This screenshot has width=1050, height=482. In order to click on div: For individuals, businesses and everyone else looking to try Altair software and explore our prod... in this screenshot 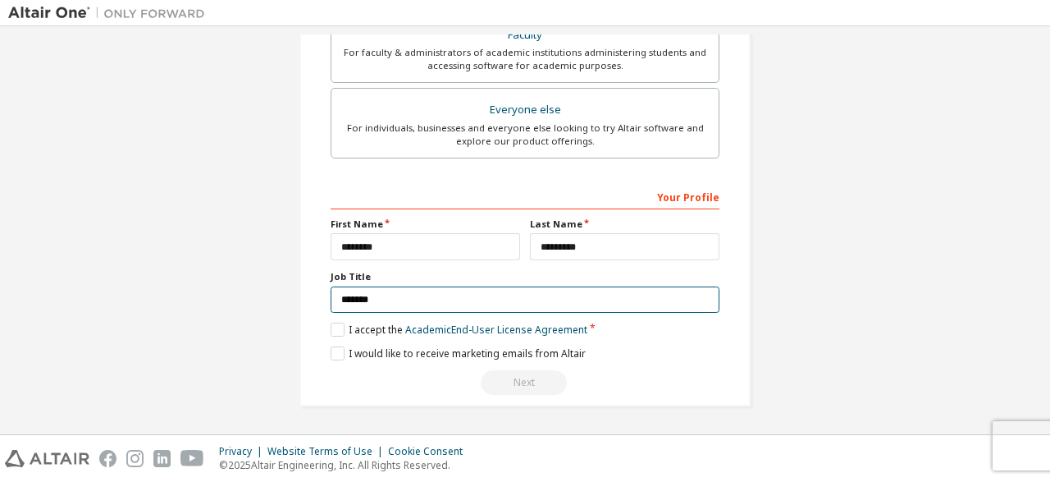, I will do `click(525, 135)`.